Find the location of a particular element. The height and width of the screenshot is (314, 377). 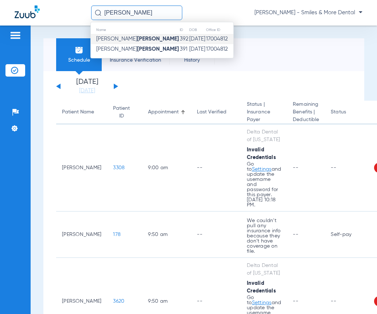

span: 3620 is located at coordinates (119, 301).